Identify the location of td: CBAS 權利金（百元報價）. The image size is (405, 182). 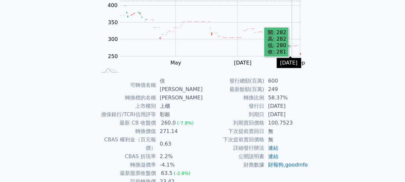
(126, 144).